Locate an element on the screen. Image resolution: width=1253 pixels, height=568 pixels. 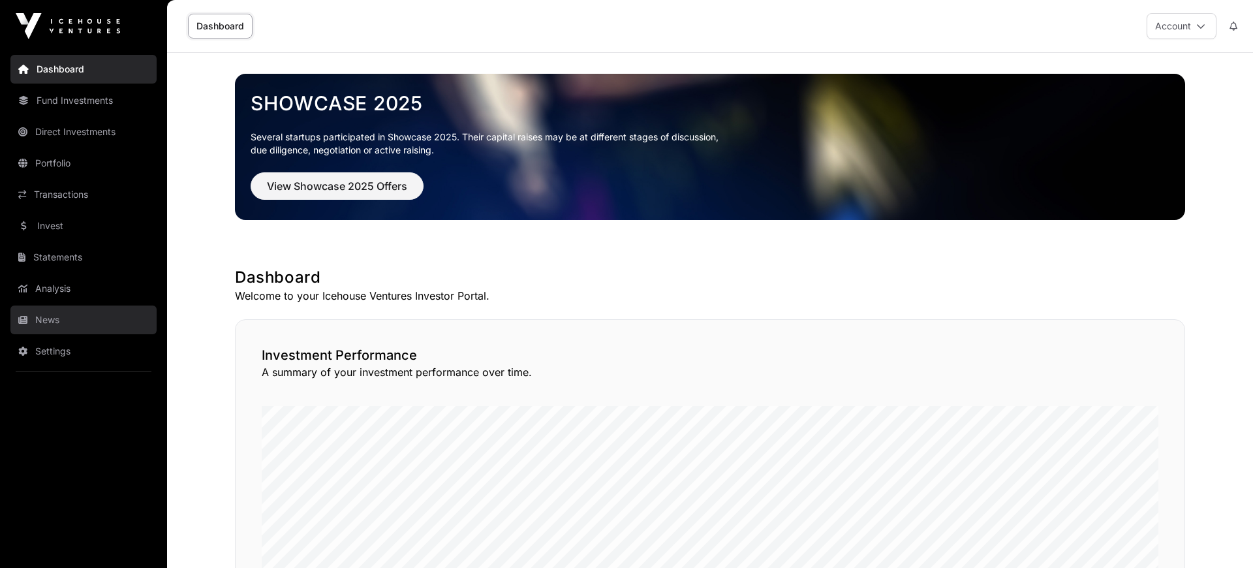
a: Direct Investments is located at coordinates (84, 132).